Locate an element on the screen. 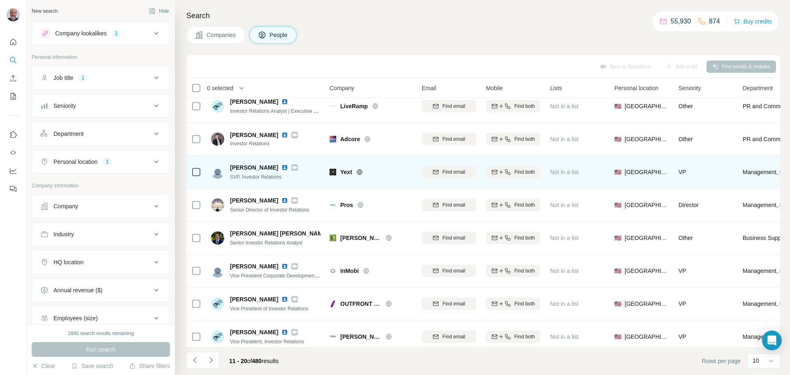  img: Logo of LiveRamp is located at coordinates (333, 106).